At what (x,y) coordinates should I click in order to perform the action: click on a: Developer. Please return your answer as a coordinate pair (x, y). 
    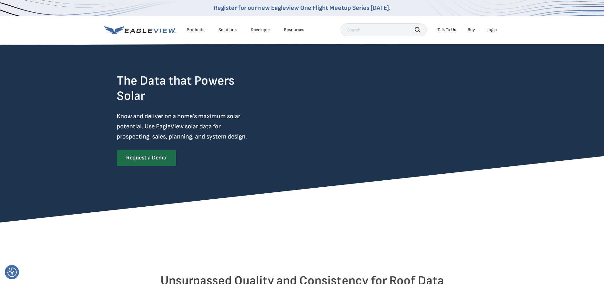
    Looking at the image, I should click on (260, 30).